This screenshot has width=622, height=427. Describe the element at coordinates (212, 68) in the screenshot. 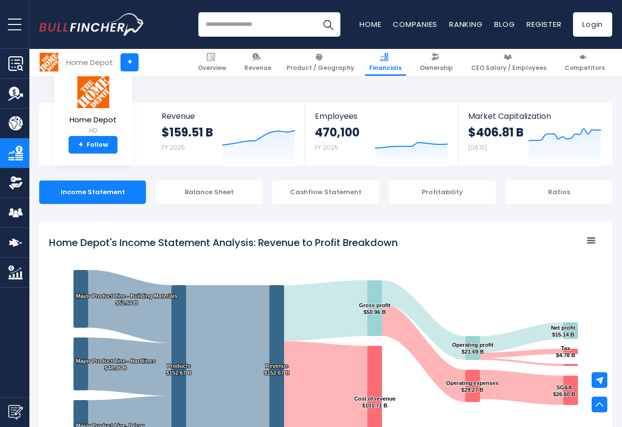

I see `span: Overview` at that location.